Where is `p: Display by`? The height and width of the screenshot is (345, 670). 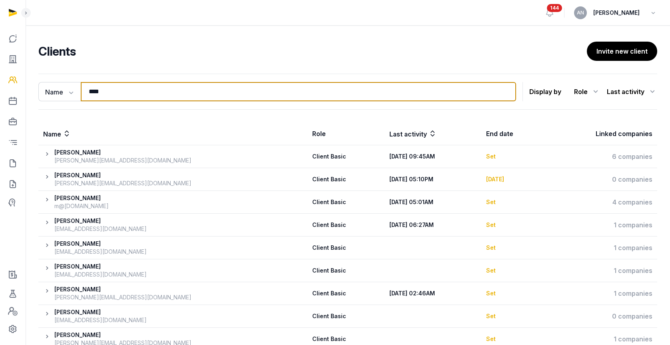
p: Display by is located at coordinates (545, 92).